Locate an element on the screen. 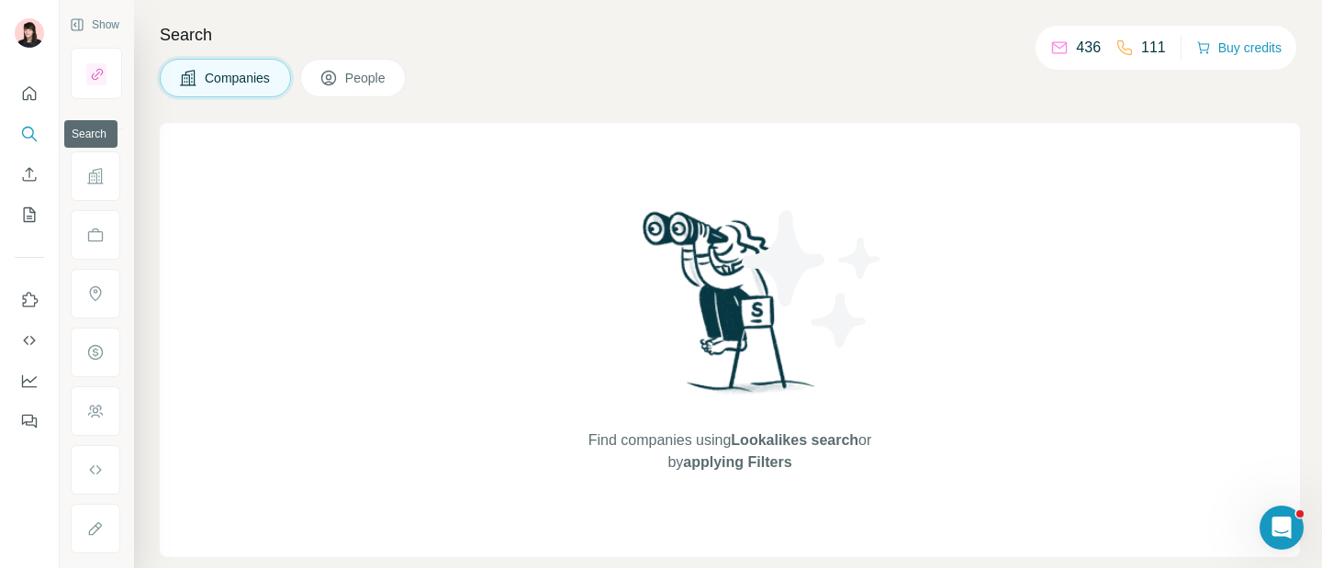 The width and height of the screenshot is (1322, 568). button: Buy credits is located at coordinates (1238, 48).